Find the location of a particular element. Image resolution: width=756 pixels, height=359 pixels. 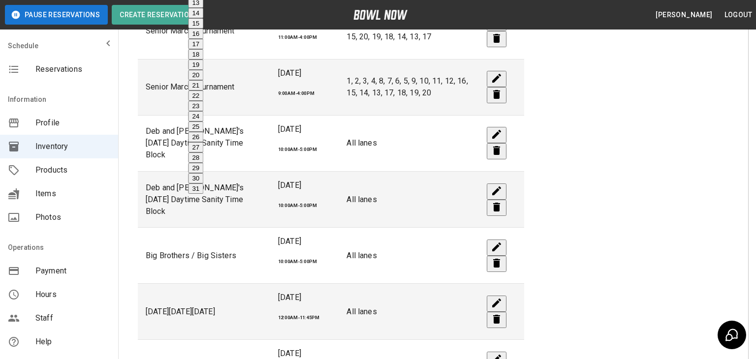

button: Pause Reservations is located at coordinates (56, 15).